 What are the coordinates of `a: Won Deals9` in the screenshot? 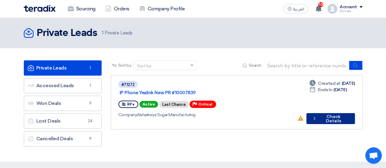 It's located at (63, 103).